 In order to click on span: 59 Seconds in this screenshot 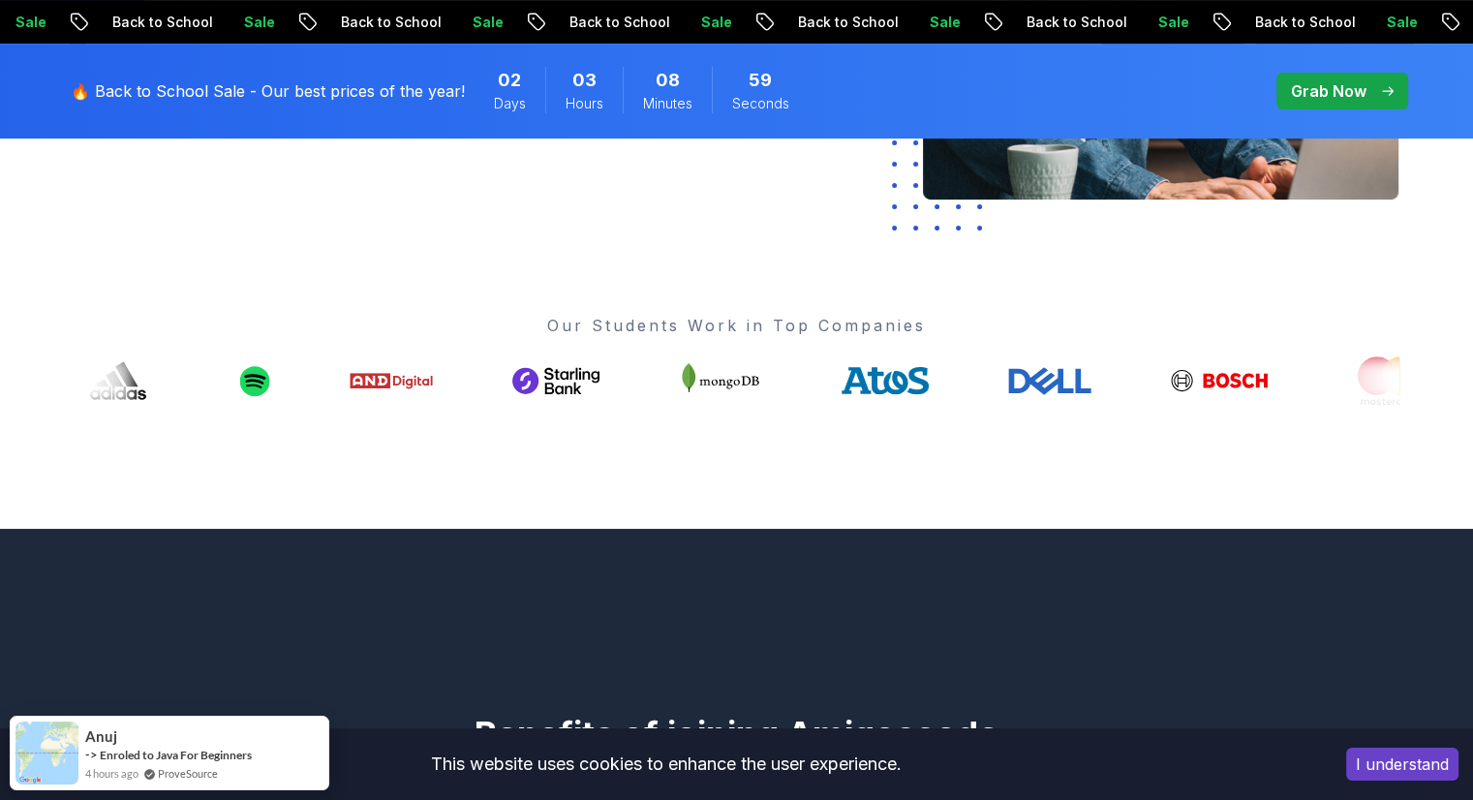, I will do `click(760, 80)`.